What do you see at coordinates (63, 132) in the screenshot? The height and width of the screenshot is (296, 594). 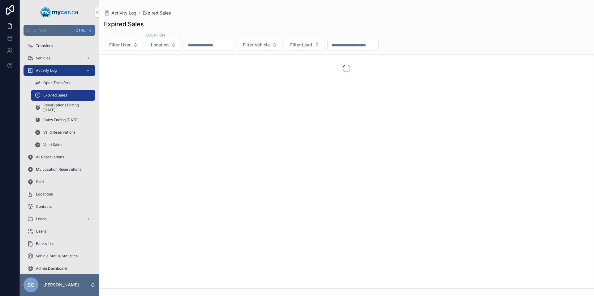 I see `a: Valid Reservations` at bounding box center [63, 132].